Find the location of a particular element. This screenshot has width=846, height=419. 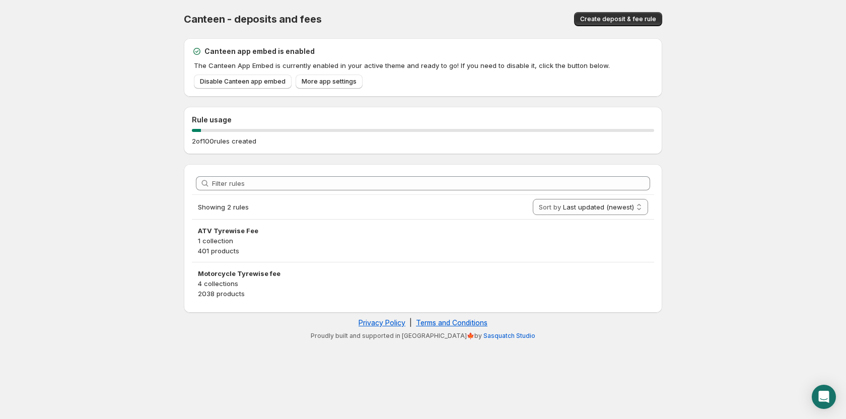

span: More app settings is located at coordinates (329, 82).